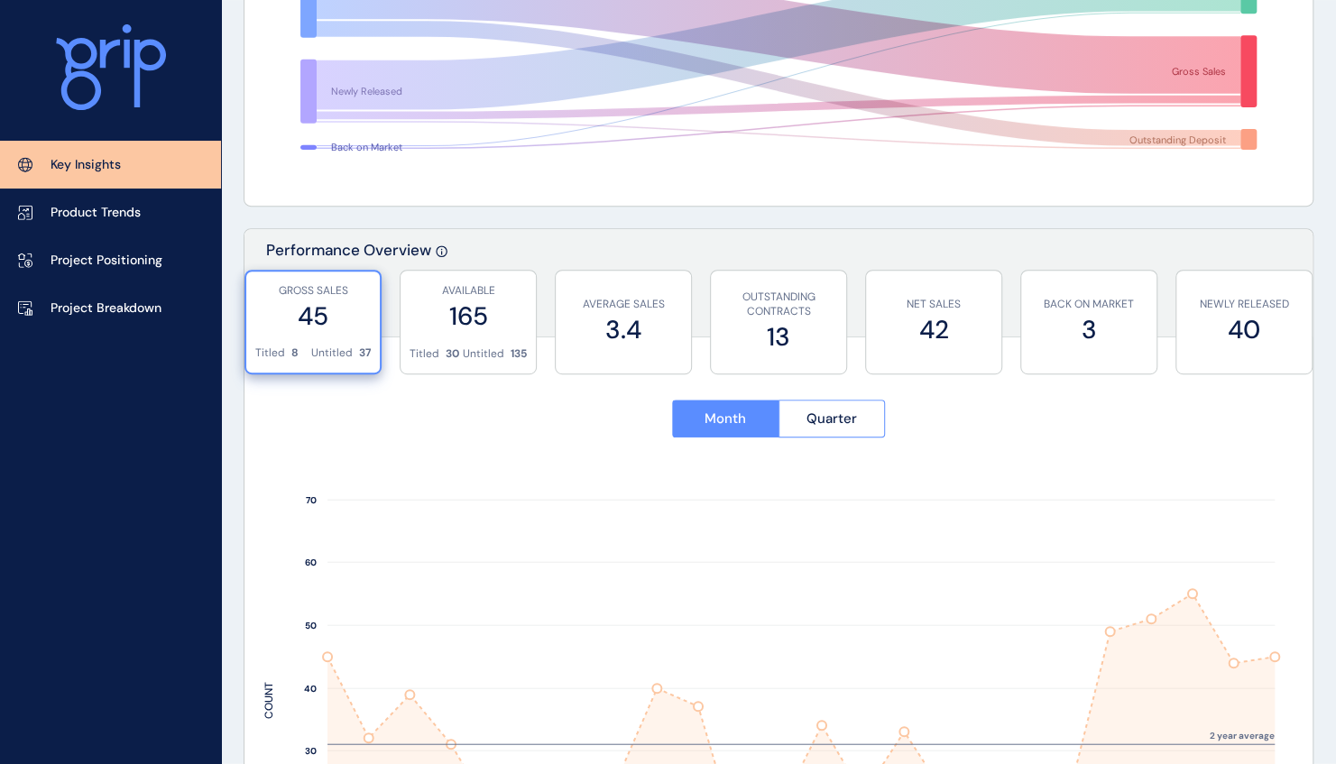 The image size is (1336, 764). What do you see at coordinates (106, 261) in the screenshot?
I see `p: Project Positioning` at bounding box center [106, 261].